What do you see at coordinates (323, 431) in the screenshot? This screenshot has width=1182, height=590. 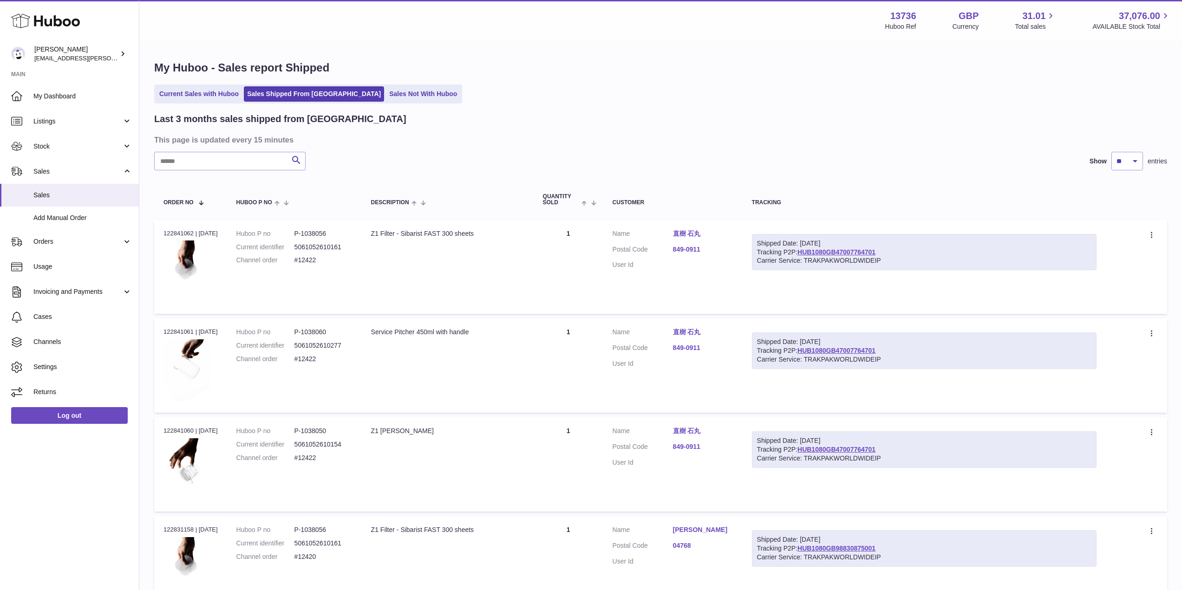 I see `dd: P-1038050` at bounding box center [323, 431].